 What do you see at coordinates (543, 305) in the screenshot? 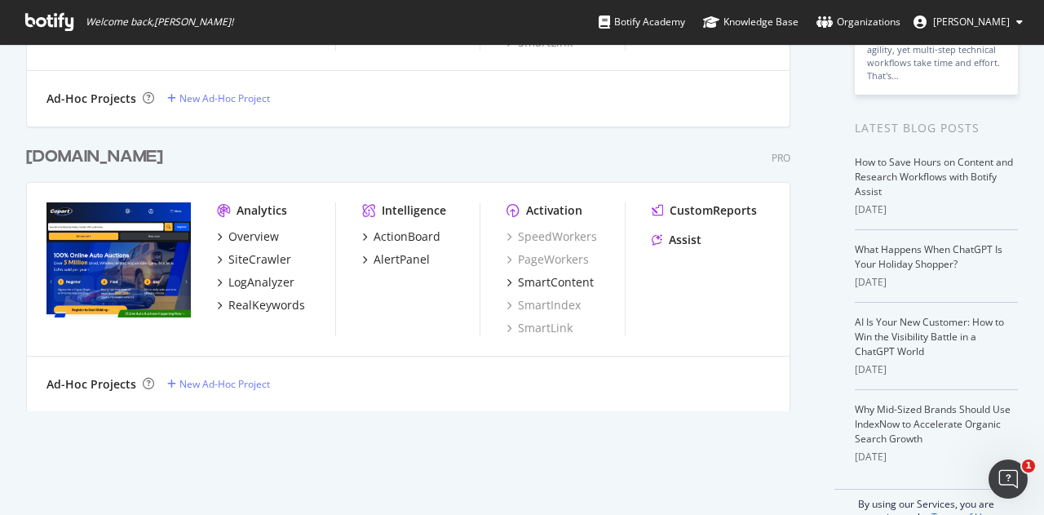
I see `div: SmartIndex` at bounding box center [543, 305].